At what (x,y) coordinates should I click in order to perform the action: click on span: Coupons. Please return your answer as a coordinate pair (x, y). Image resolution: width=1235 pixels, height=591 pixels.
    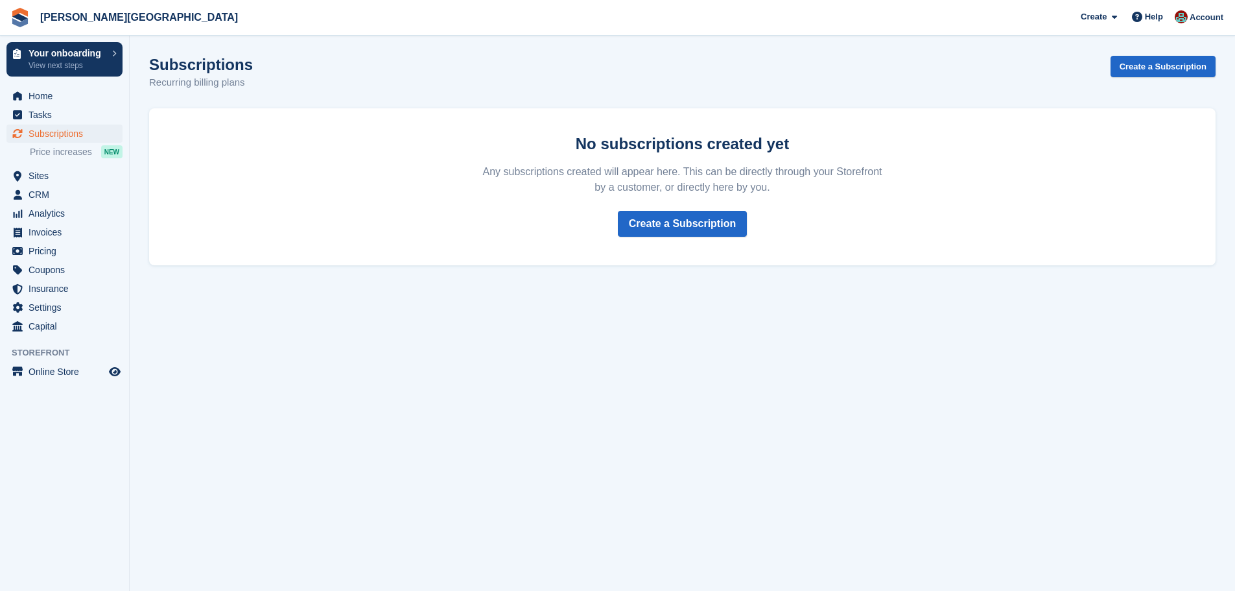
    Looking at the image, I should click on (67, 270).